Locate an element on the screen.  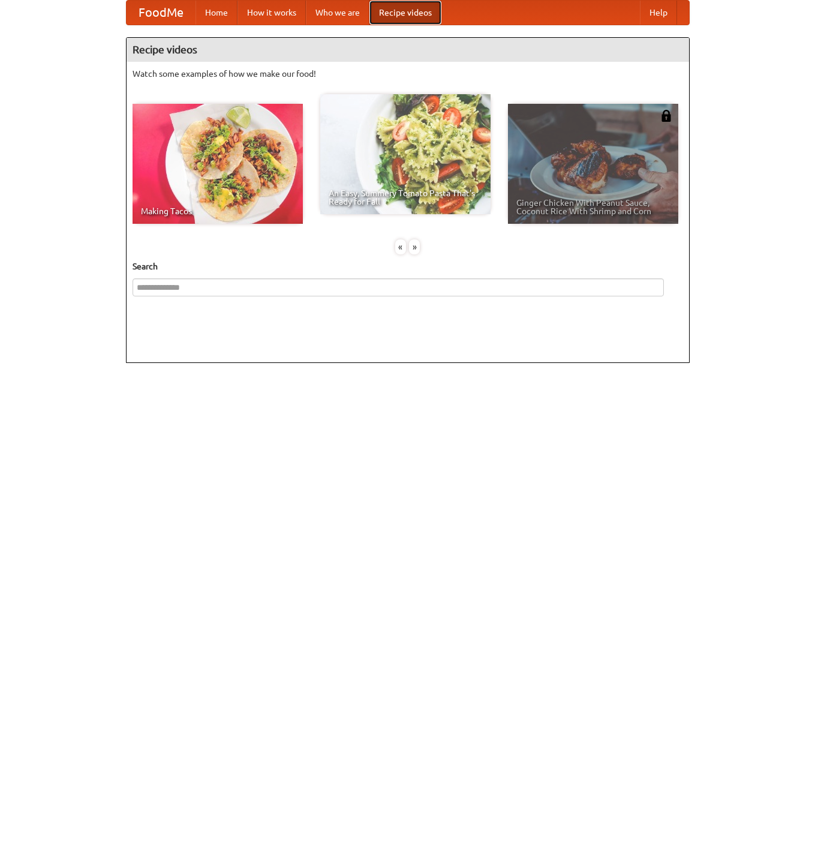
h4: Recipe videos is located at coordinates (408, 50).